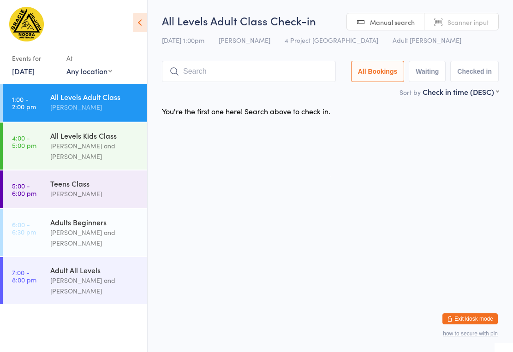 The height and width of the screenshot is (352, 513). Describe the element at coordinates (427, 71) in the screenshot. I see `button: Waiting` at that location.